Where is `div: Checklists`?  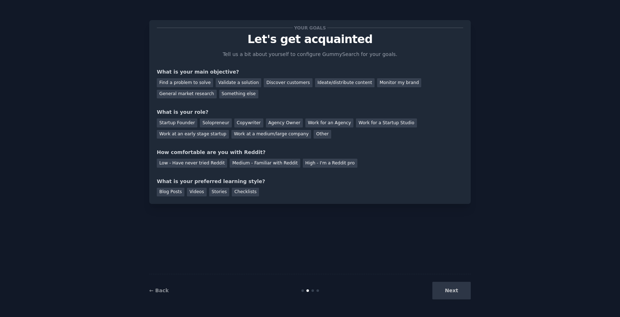 div: Checklists is located at coordinates (245, 192).